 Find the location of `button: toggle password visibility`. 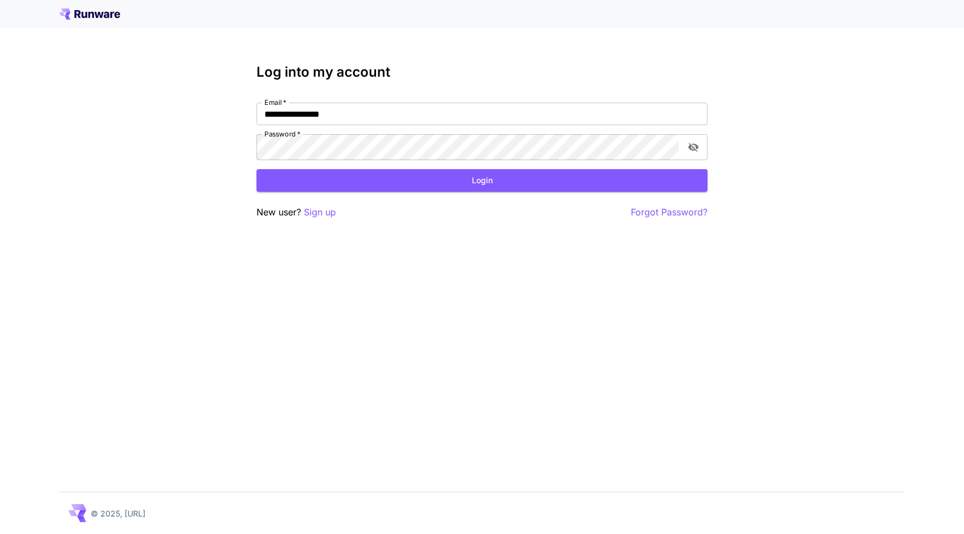

button: toggle password visibility is located at coordinates (693, 147).